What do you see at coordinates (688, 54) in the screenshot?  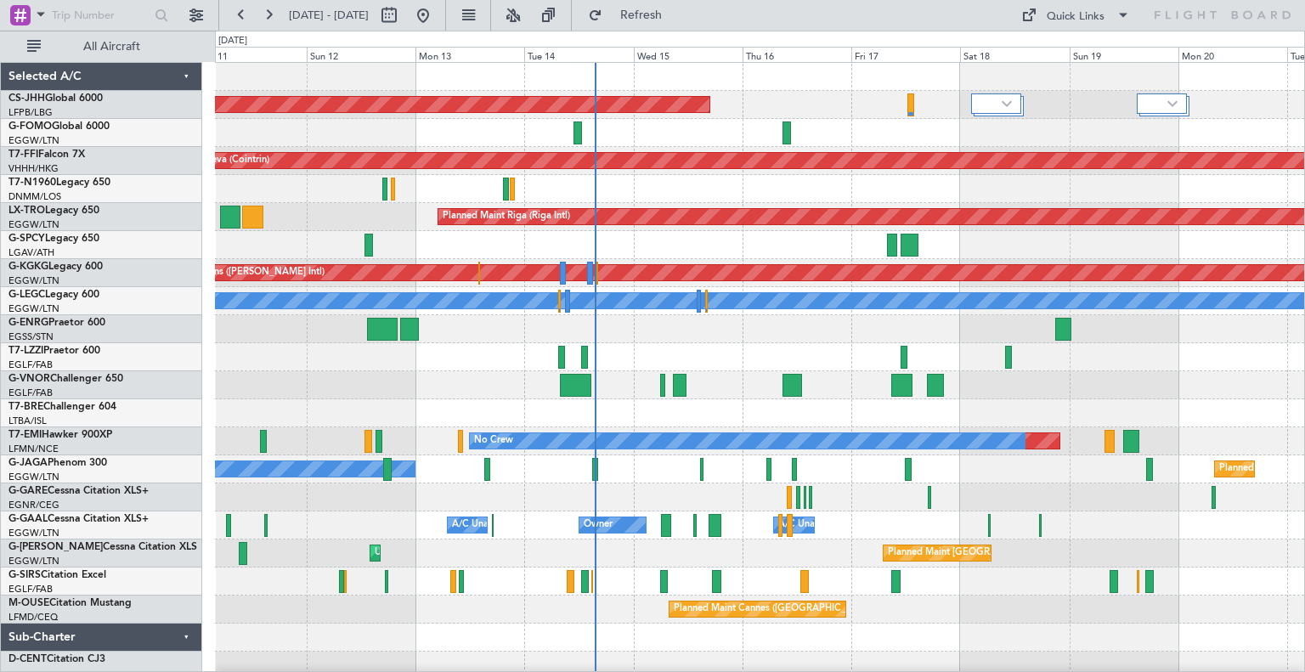 I see `div: Wed 15` at bounding box center [688, 54].